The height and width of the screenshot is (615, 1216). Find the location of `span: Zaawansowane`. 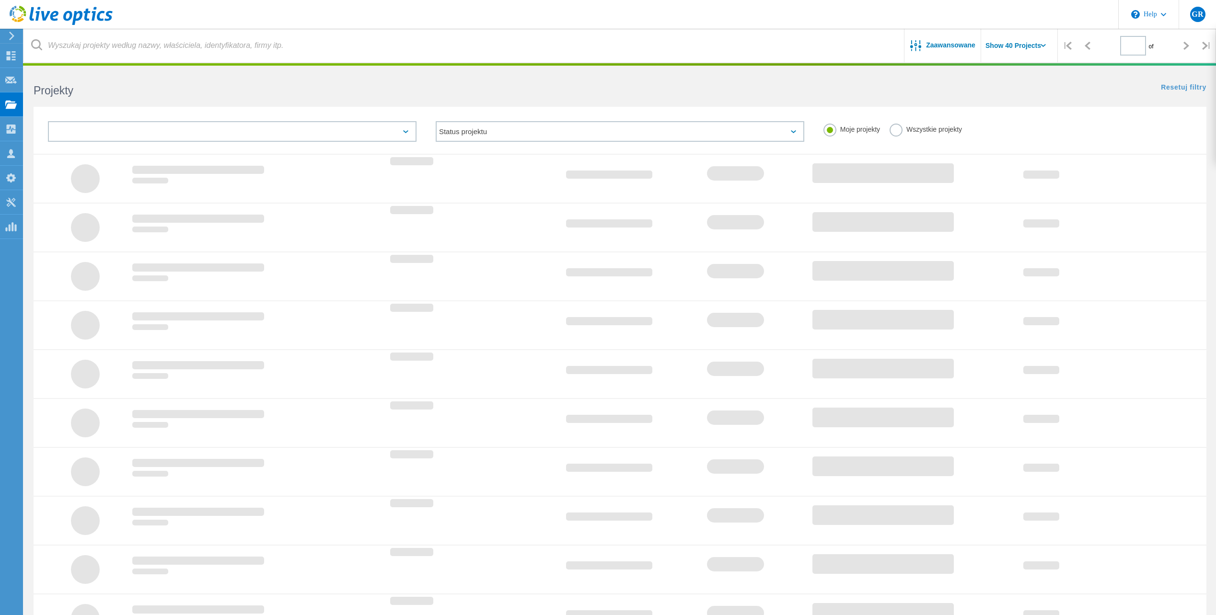

span: Zaawansowane is located at coordinates (950, 45).